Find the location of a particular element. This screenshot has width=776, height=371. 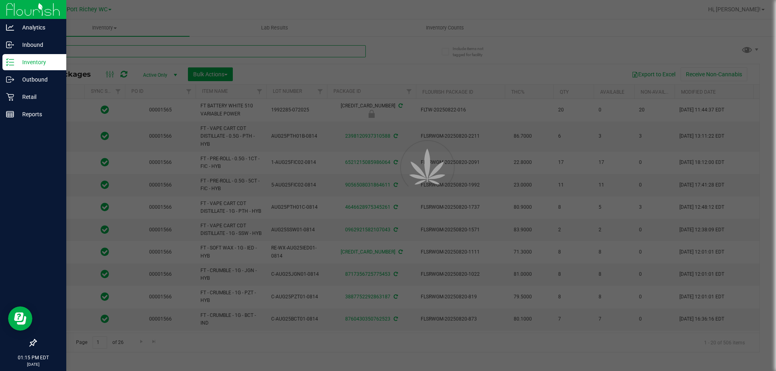

p: Retail is located at coordinates (38, 97).